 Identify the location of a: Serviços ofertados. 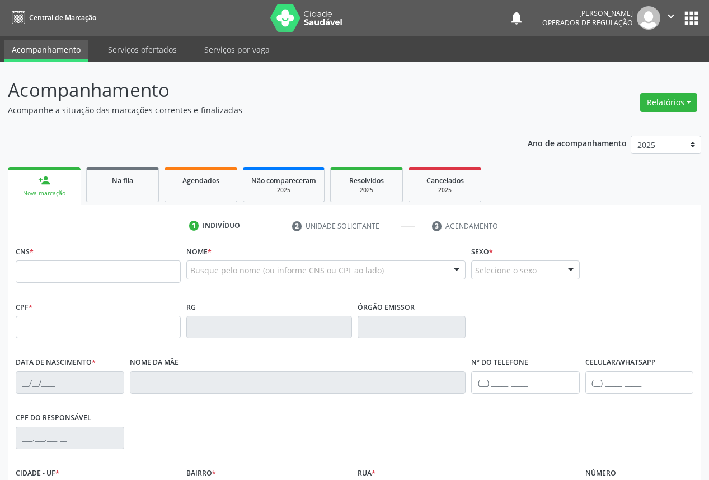
(142, 49).